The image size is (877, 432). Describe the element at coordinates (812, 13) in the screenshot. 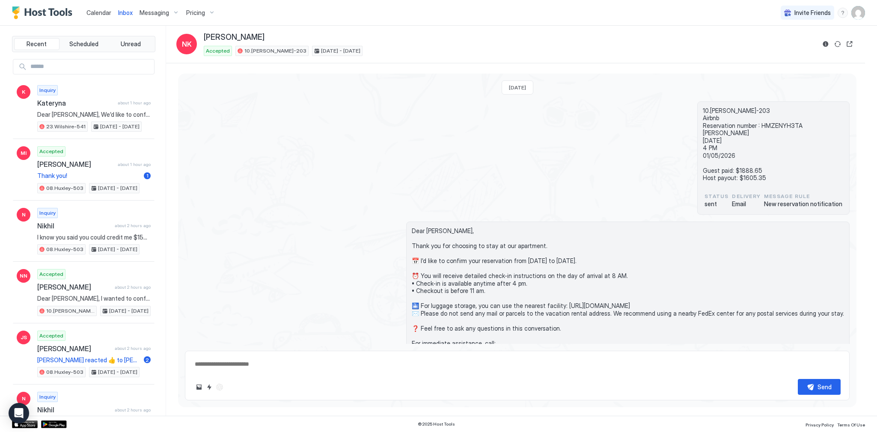

I see `span: Invite Friends` at that location.